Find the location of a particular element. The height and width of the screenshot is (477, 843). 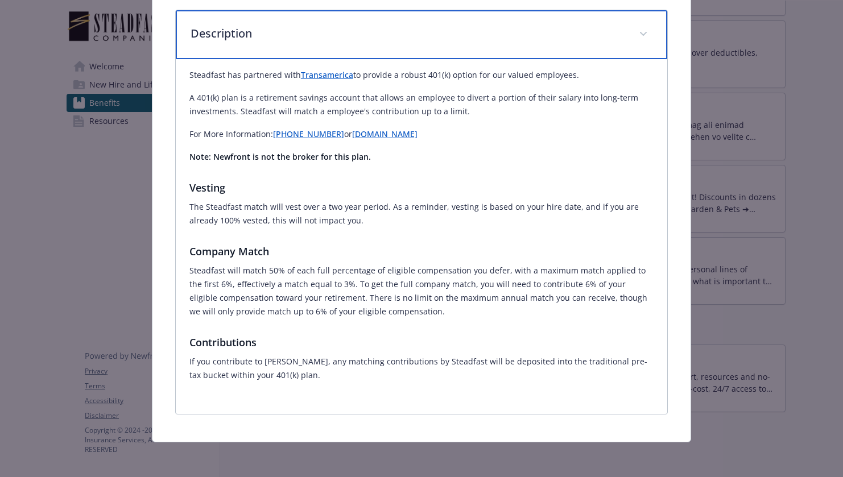

p: Description is located at coordinates (408, 34).